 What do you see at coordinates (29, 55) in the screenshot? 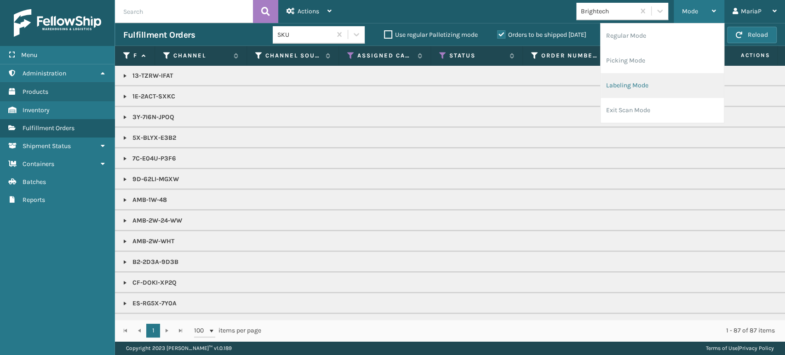
I see `span: Menu` at bounding box center [29, 55].